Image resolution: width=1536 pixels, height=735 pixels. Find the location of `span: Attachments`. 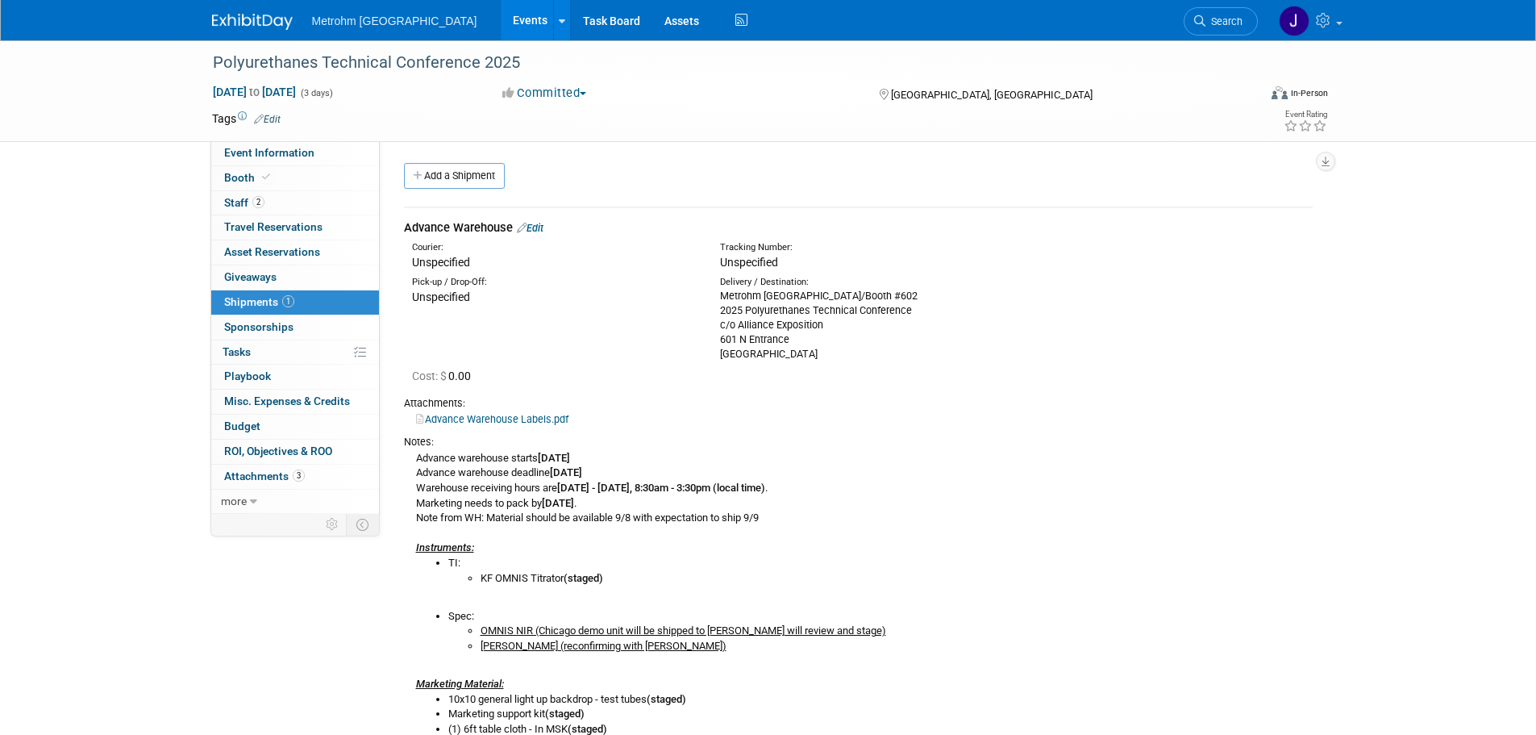

span: Attachments is located at coordinates (264, 476).